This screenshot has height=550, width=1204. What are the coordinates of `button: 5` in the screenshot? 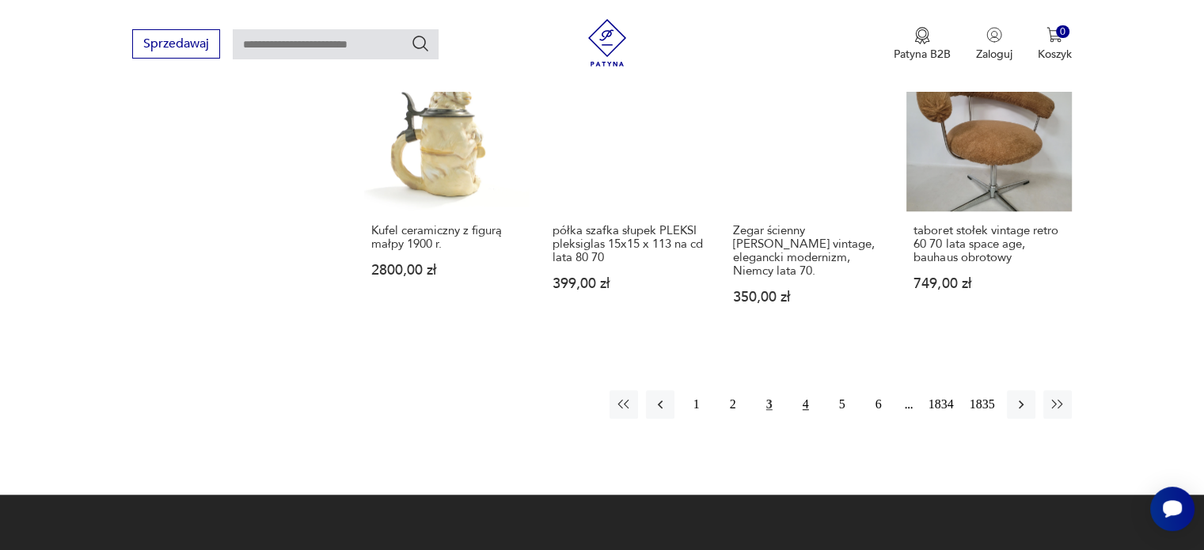 It's located at (842, 404).